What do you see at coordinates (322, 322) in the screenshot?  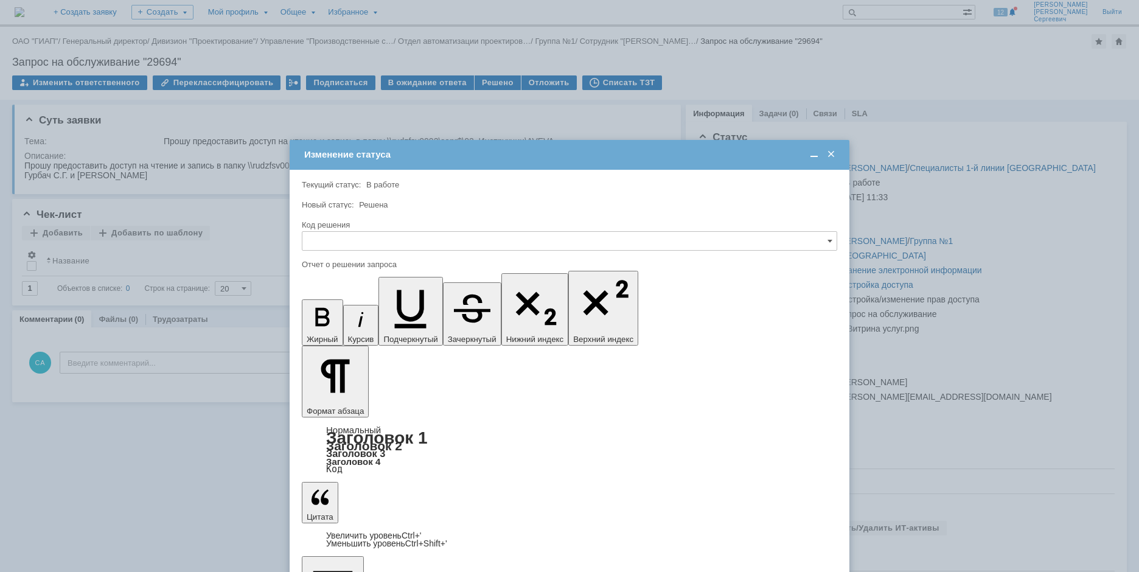 I see `button: Жирный` at bounding box center [322, 322].